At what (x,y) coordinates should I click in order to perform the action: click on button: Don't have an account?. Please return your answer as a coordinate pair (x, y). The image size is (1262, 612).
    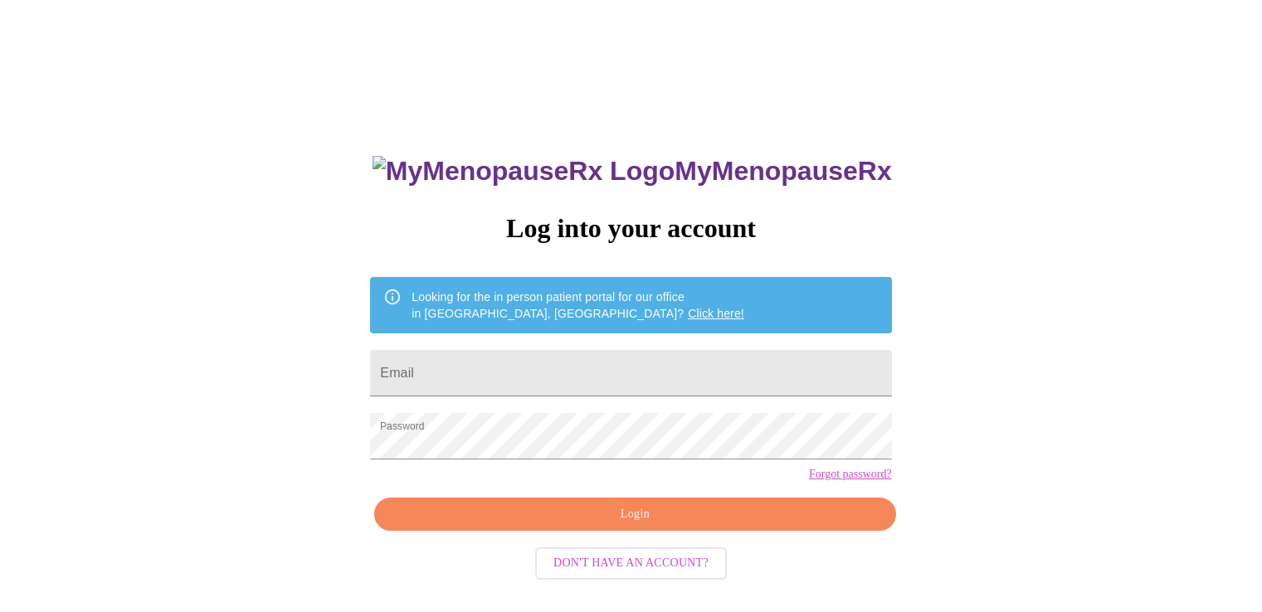
    Looking at the image, I should click on (631, 564).